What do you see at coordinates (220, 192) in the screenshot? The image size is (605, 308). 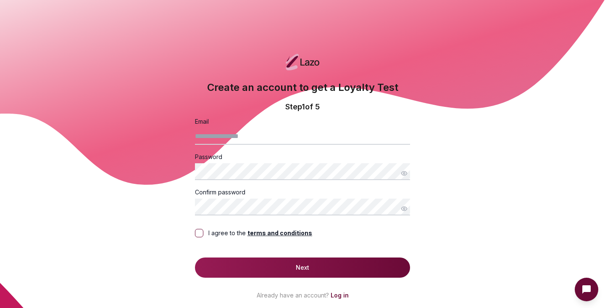 I see `label: Confirm password` at bounding box center [220, 192].